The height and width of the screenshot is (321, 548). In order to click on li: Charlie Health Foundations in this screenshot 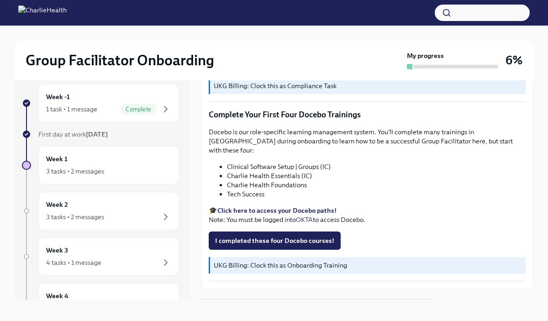, I will do `click(376, 185)`.